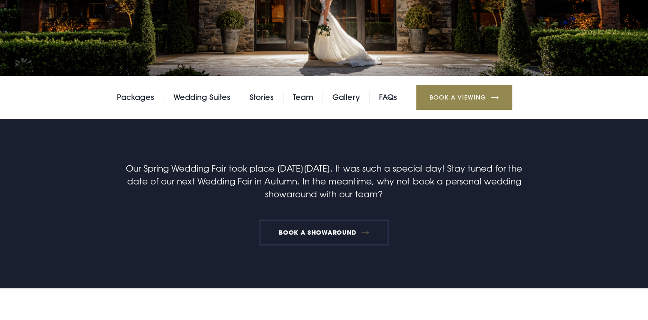 The width and height of the screenshot is (648, 320). I want to click on a: FAQs, so click(388, 97).